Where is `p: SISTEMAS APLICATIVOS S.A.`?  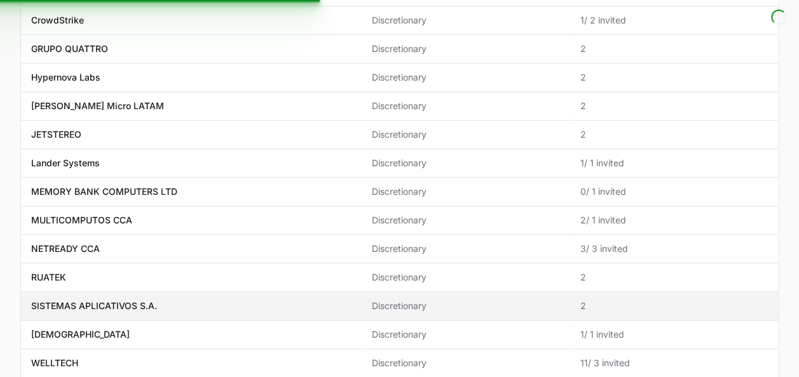
p: SISTEMAS APLICATIVOS S.A. is located at coordinates (94, 306).